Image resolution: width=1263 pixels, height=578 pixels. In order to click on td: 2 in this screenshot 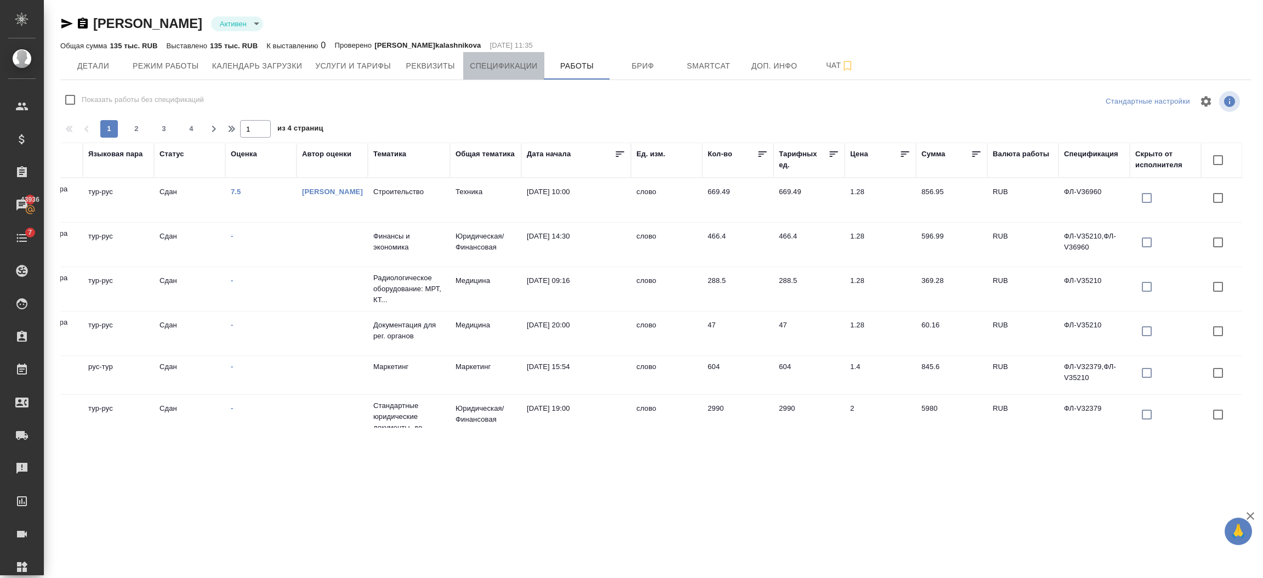, I will do `click(880, 417)`.